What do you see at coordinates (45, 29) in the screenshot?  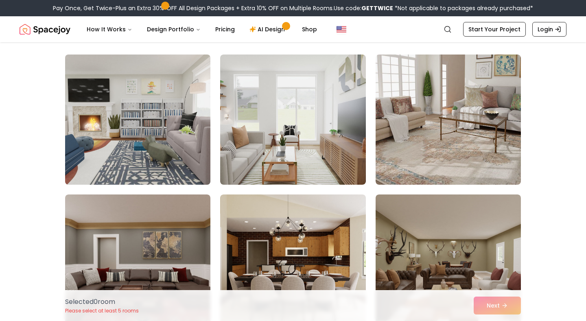 I see `a: Spacejoy` at bounding box center [45, 29].